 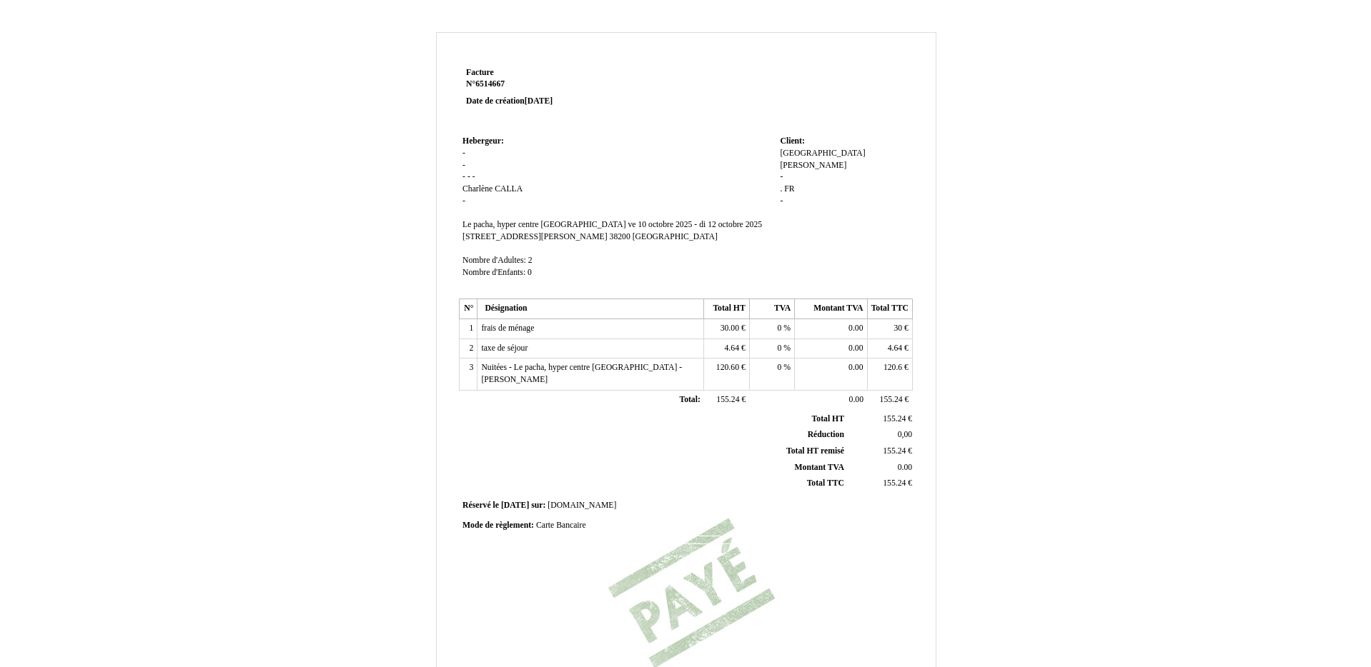 What do you see at coordinates (789, 189) in the screenshot?
I see `span: FR` at bounding box center [789, 189].